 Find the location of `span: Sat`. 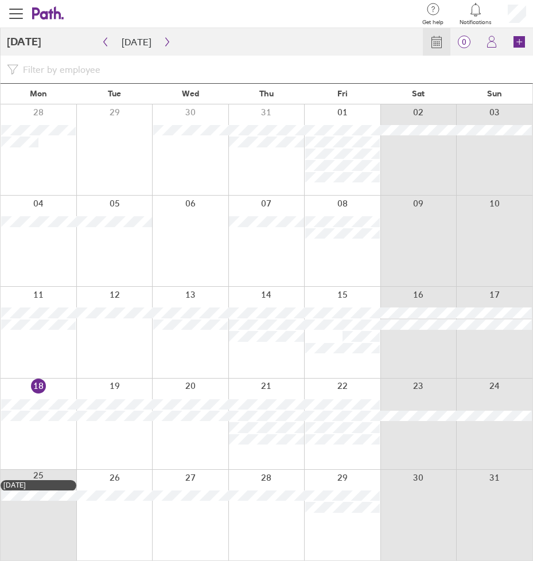

span: Sat is located at coordinates (418, 94).